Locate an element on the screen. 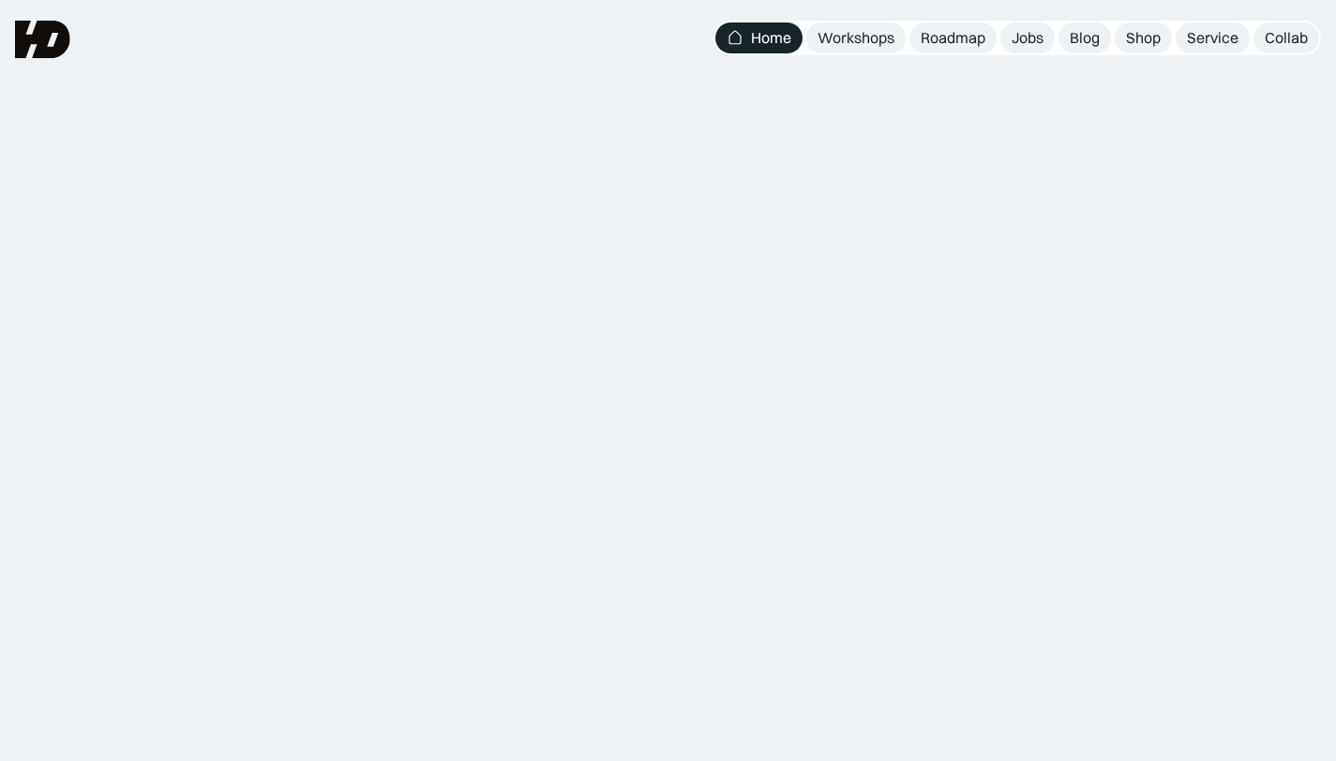  a: Jobs is located at coordinates (1028, 38).